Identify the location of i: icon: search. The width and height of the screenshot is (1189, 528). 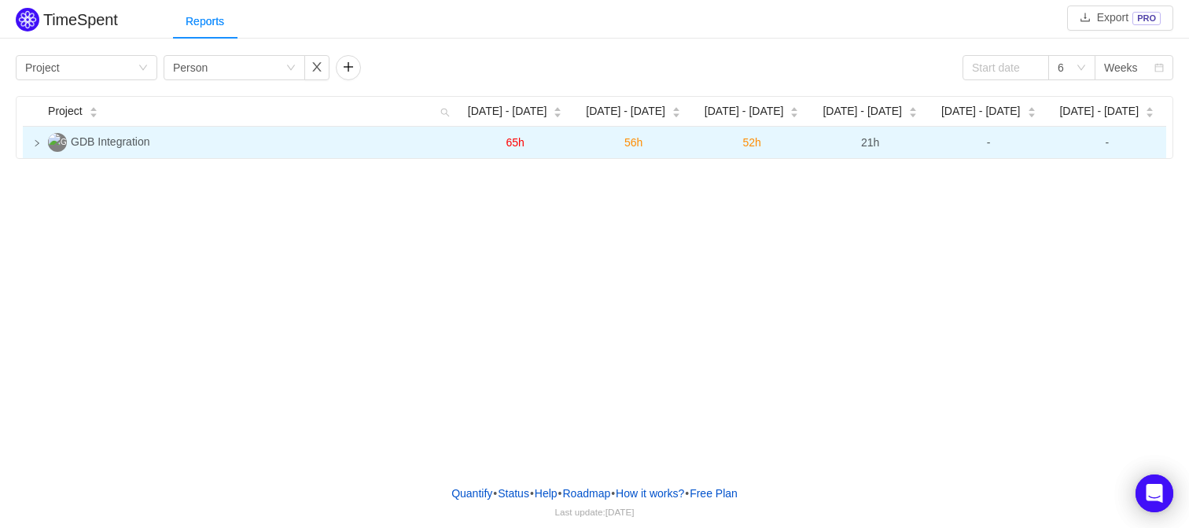
(445, 111).